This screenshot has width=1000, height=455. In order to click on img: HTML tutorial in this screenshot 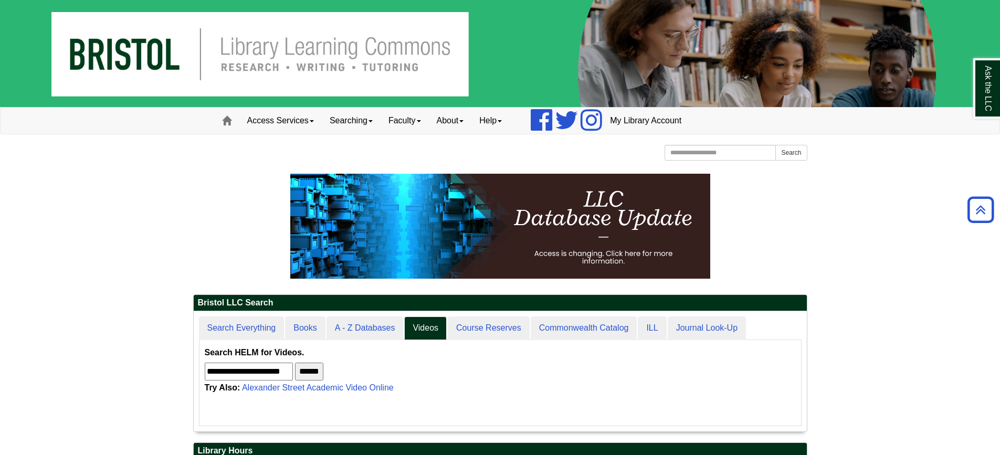, I will do `click(500, 226)`.